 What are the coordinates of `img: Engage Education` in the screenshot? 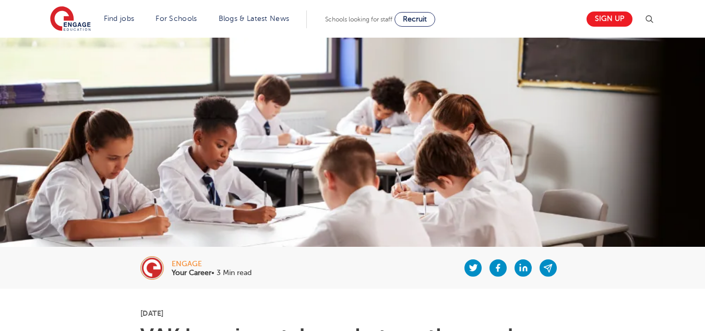 It's located at (70, 19).